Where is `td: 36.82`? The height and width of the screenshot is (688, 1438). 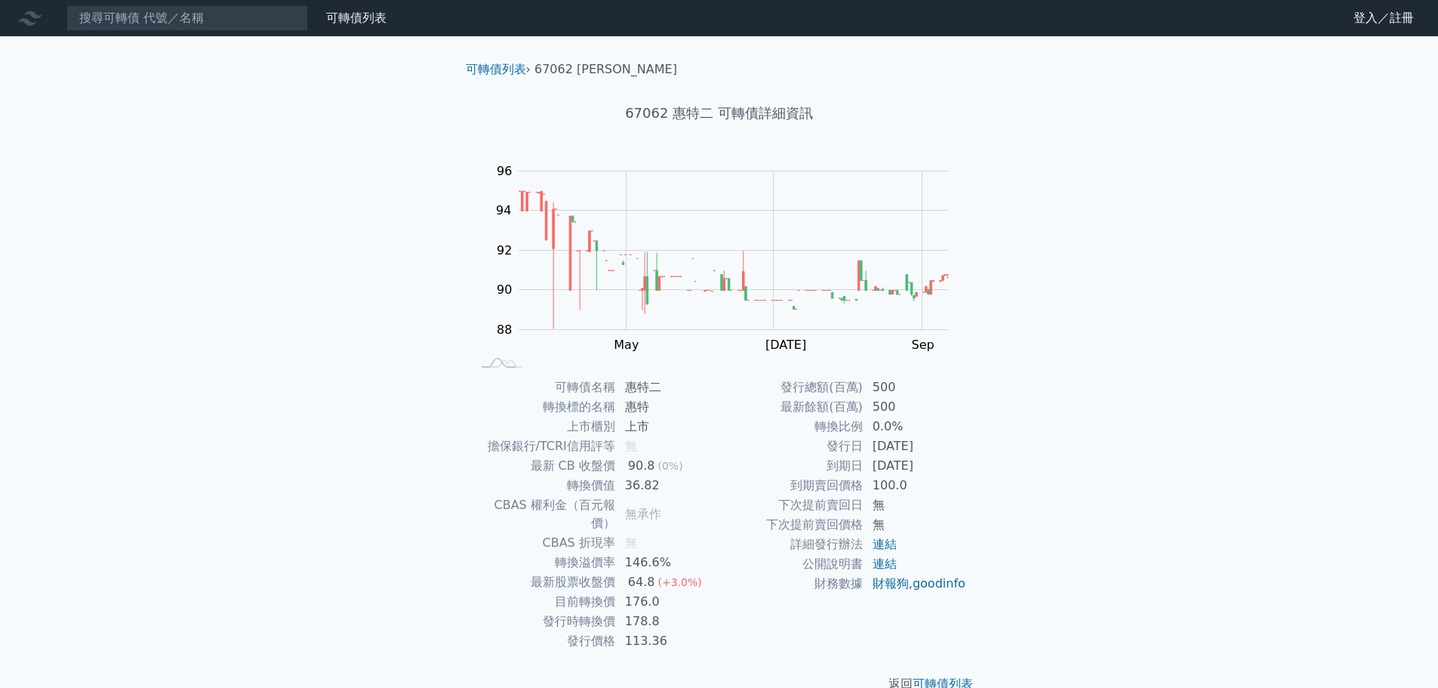
td: 36.82 is located at coordinates (667, 485).